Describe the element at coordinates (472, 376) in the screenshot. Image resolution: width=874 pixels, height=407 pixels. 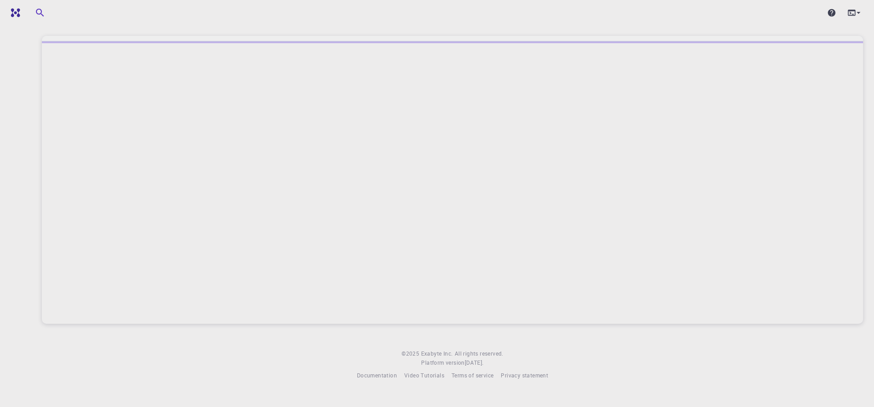
I see `a: Terms of service` at that location.